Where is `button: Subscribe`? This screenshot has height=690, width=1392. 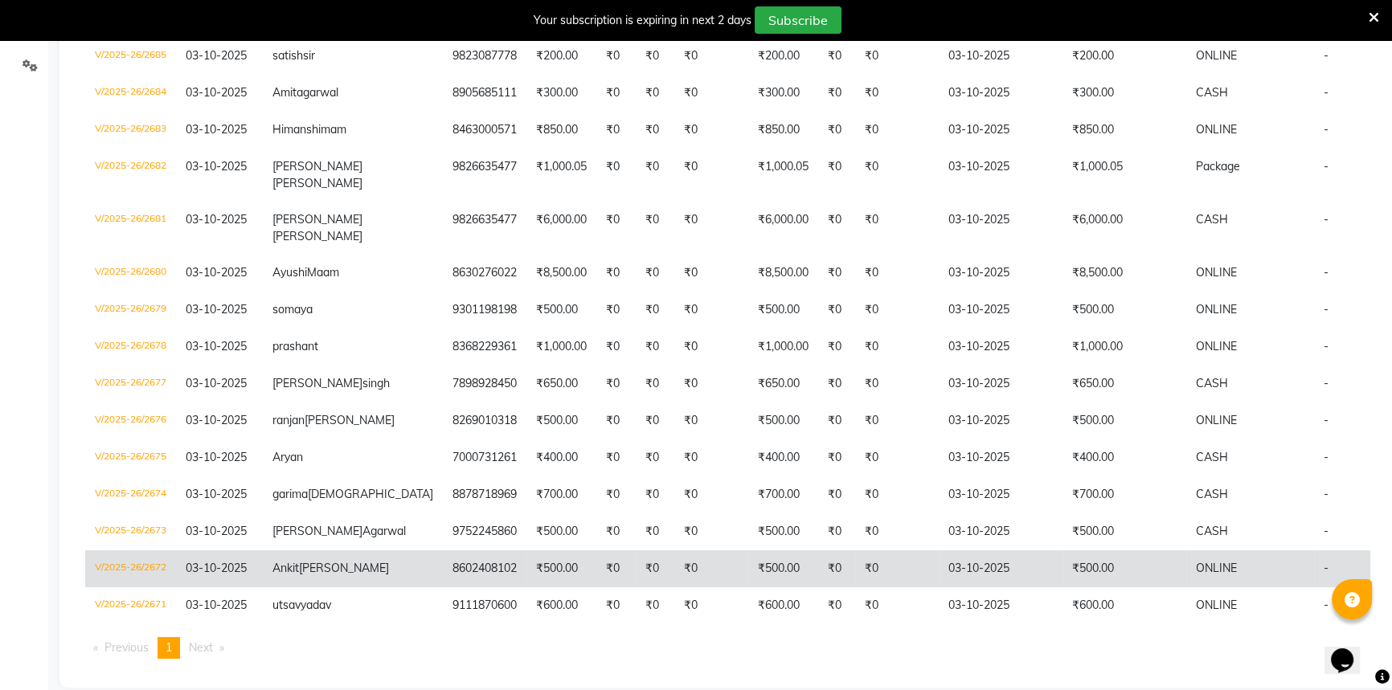
button: Subscribe is located at coordinates (798, 20).